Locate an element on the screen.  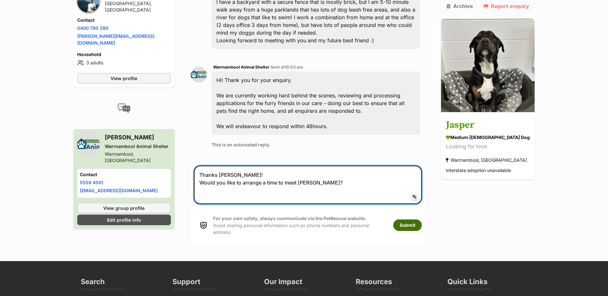
span: 10:02 pm is located at coordinates (294, 67).